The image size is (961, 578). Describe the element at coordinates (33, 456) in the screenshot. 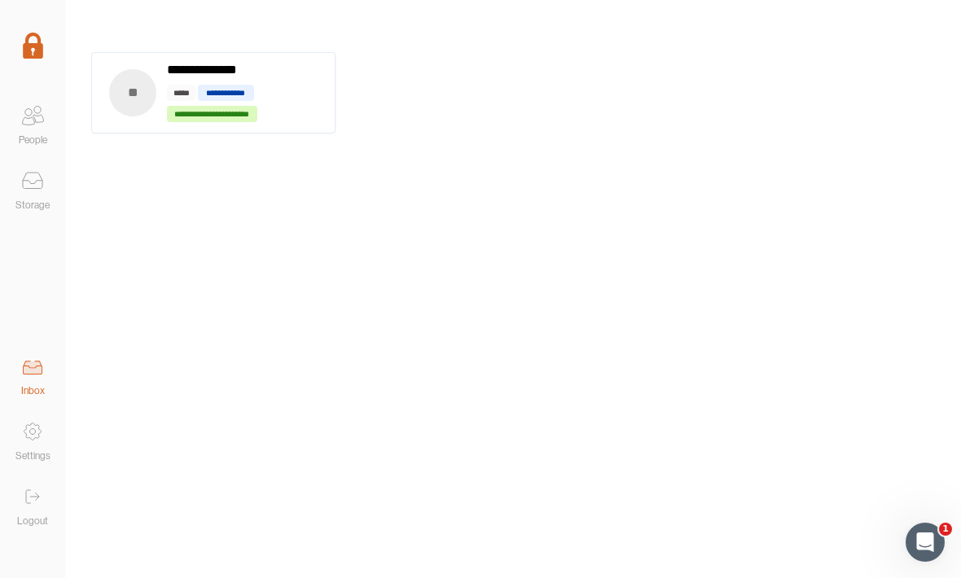

I see `div: Settings` at that location.